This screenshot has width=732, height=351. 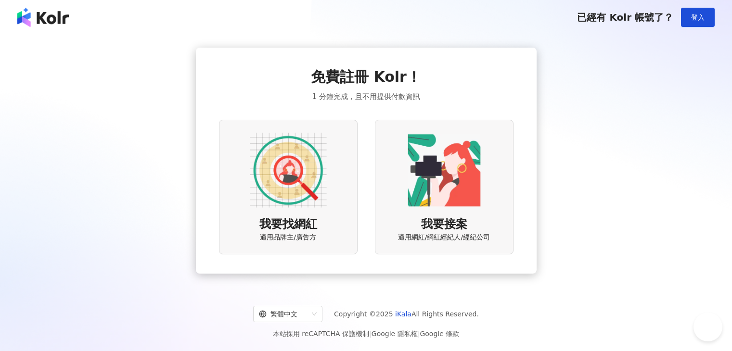 I want to click on button: 登入, so click(x=698, y=17).